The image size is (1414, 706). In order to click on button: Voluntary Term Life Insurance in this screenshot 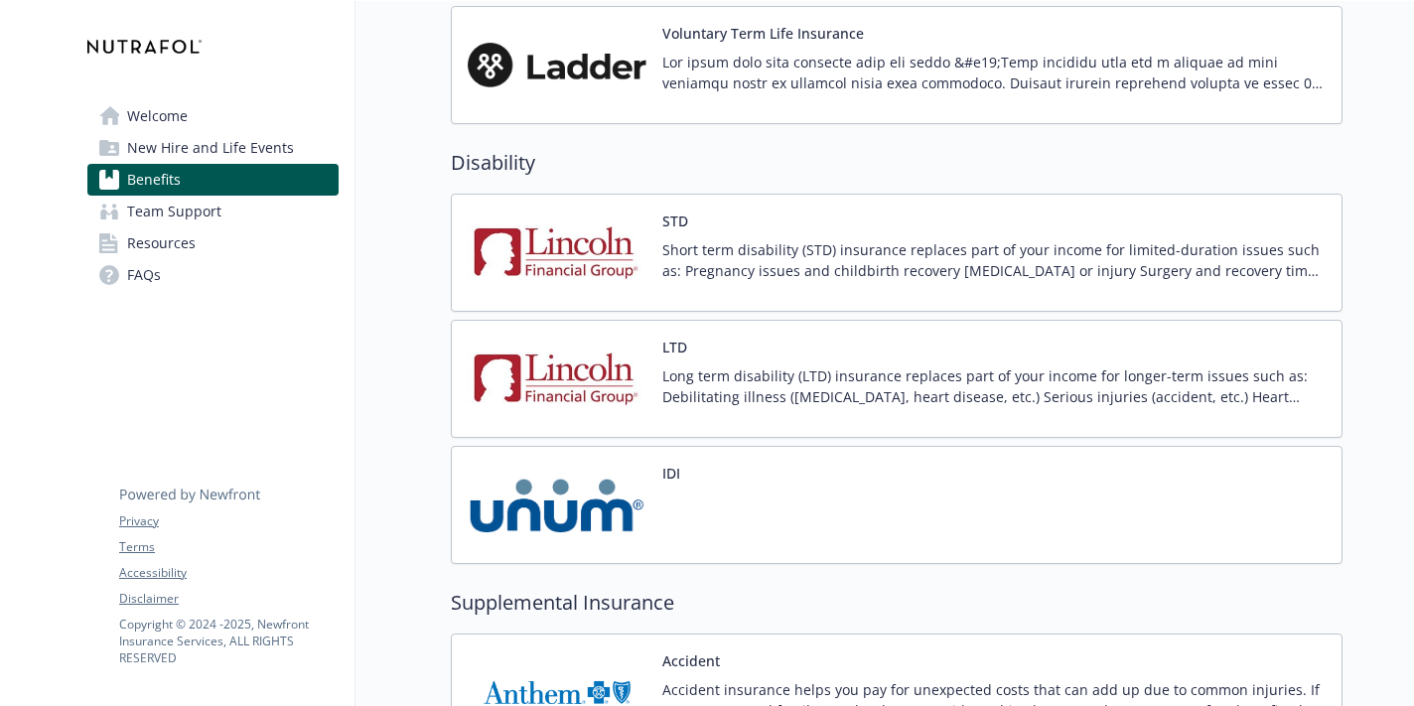, I will do `click(763, 33)`.